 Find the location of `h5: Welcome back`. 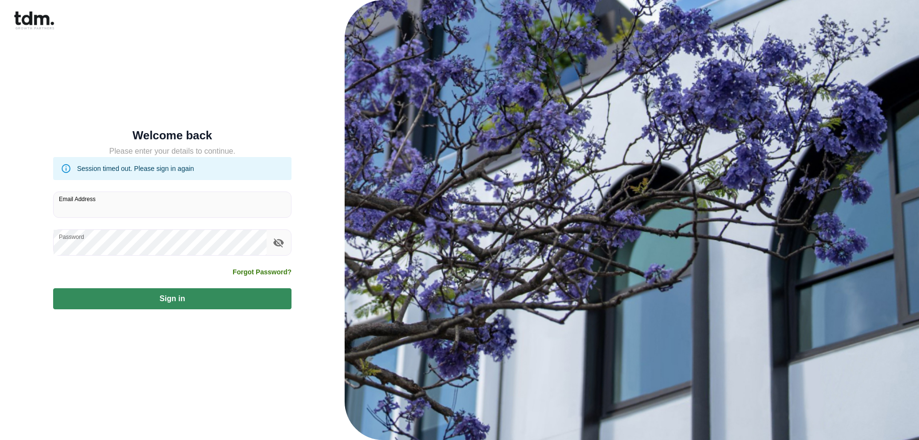

h5: Welcome back is located at coordinates (172, 135).